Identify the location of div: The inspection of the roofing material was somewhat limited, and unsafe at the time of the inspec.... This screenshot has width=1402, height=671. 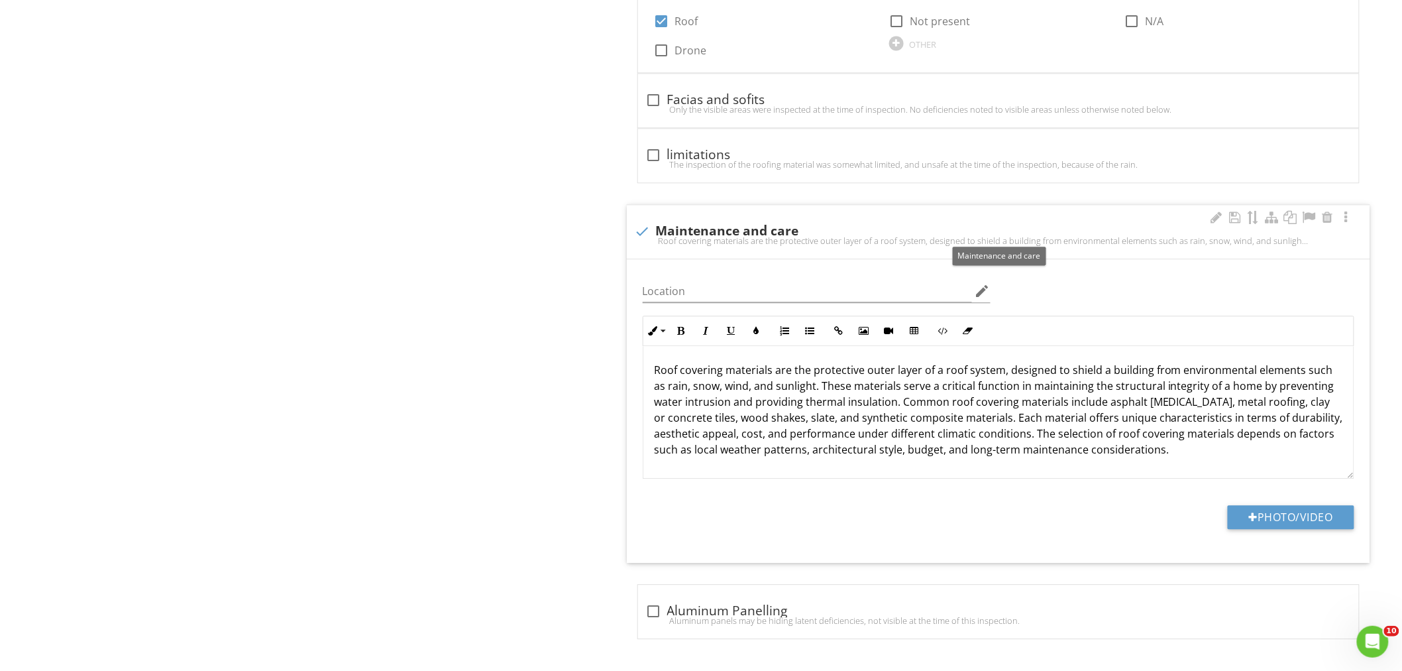
(999, 164).